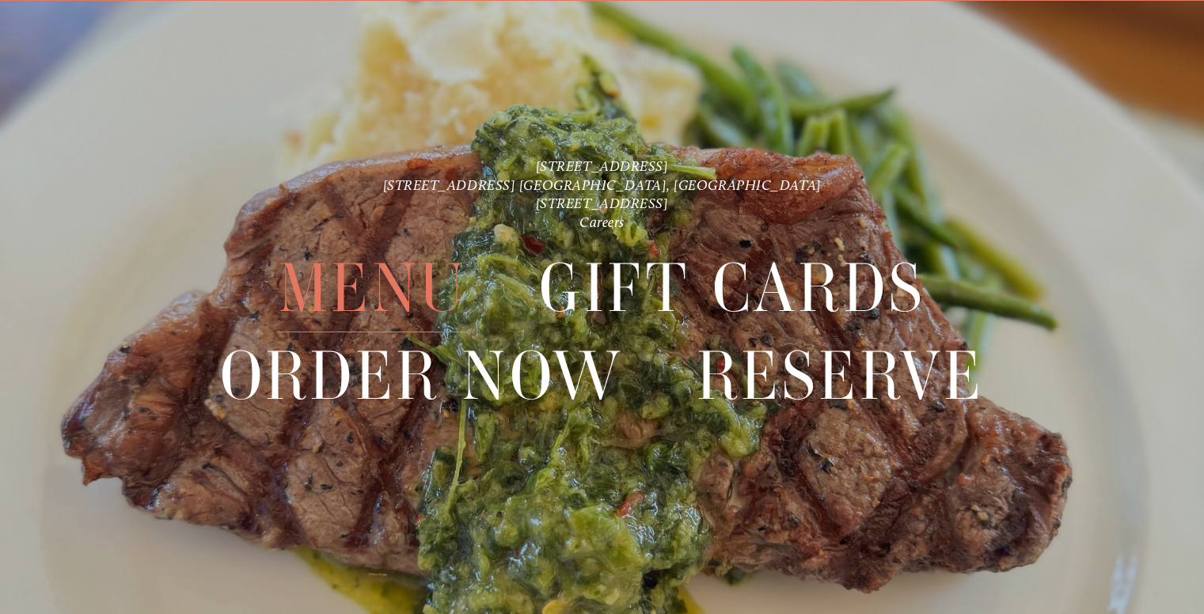 The image size is (1204, 614). I want to click on span: Reserve, so click(840, 376).